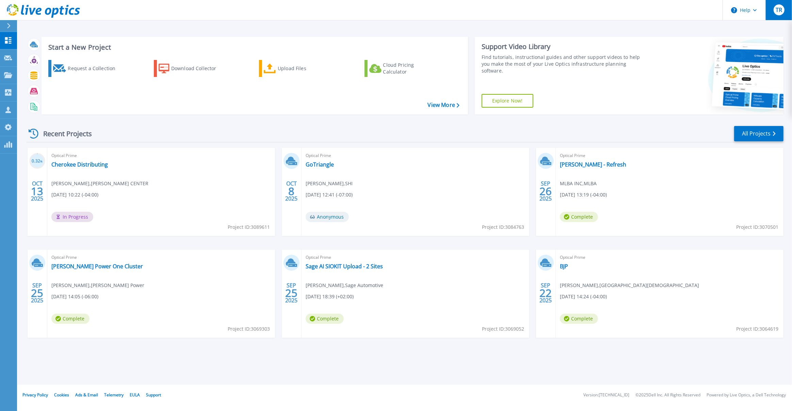  Describe the element at coordinates (37, 191) in the screenshot. I see `span: 13` at that location.